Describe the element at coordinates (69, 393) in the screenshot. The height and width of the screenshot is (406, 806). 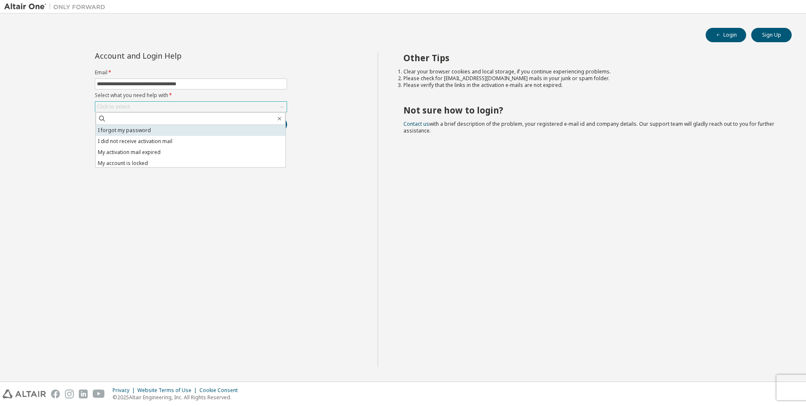
I see `img: instagram.svg` at that location.